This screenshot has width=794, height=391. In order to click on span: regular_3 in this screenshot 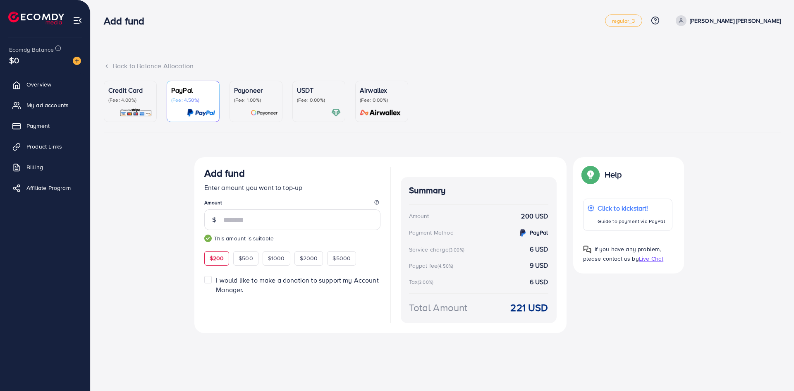, I will do `click(623, 21)`.